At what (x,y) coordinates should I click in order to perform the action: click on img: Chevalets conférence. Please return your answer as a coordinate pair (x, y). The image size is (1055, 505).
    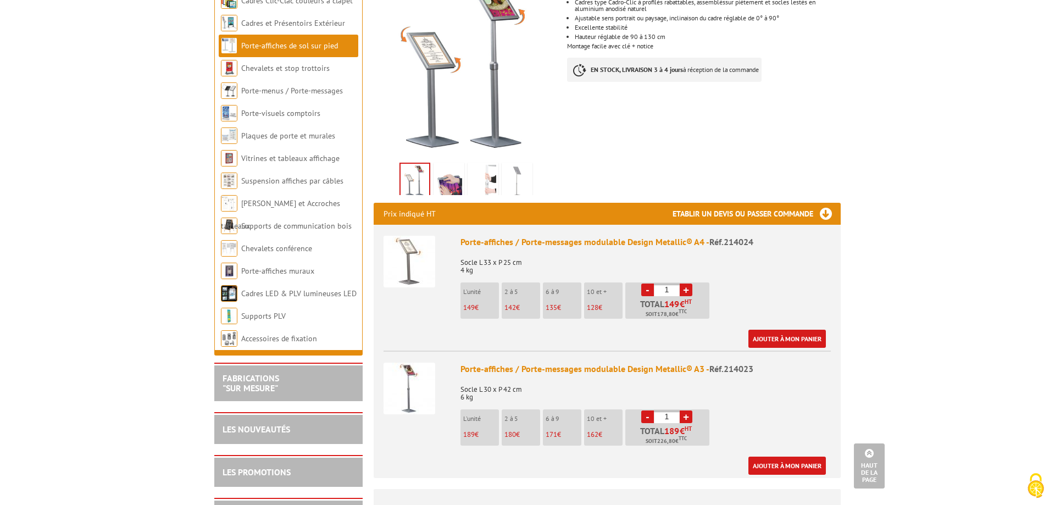
    Looking at the image, I should click on (229, 248).